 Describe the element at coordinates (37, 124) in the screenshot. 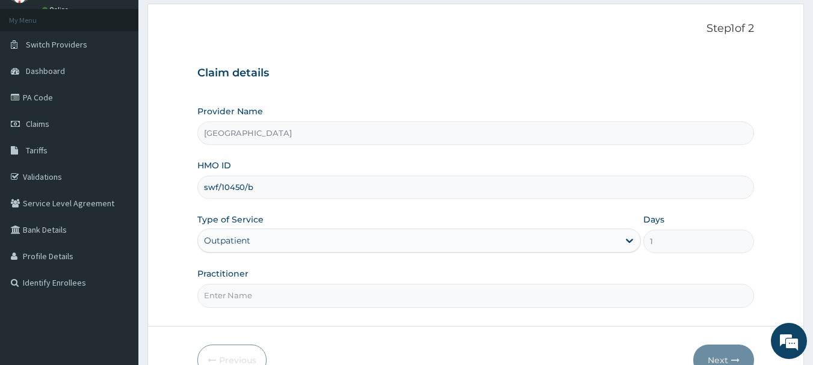

I see `span: Claims` at that location.